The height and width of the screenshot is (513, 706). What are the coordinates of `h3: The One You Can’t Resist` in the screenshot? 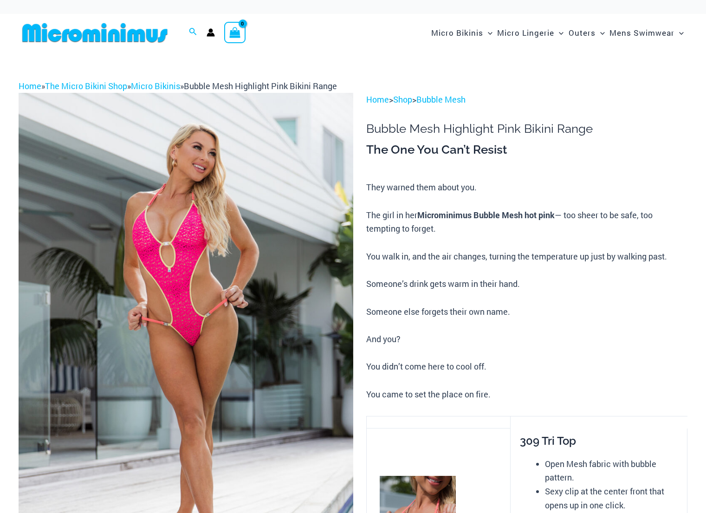 It's located at (527, 150).